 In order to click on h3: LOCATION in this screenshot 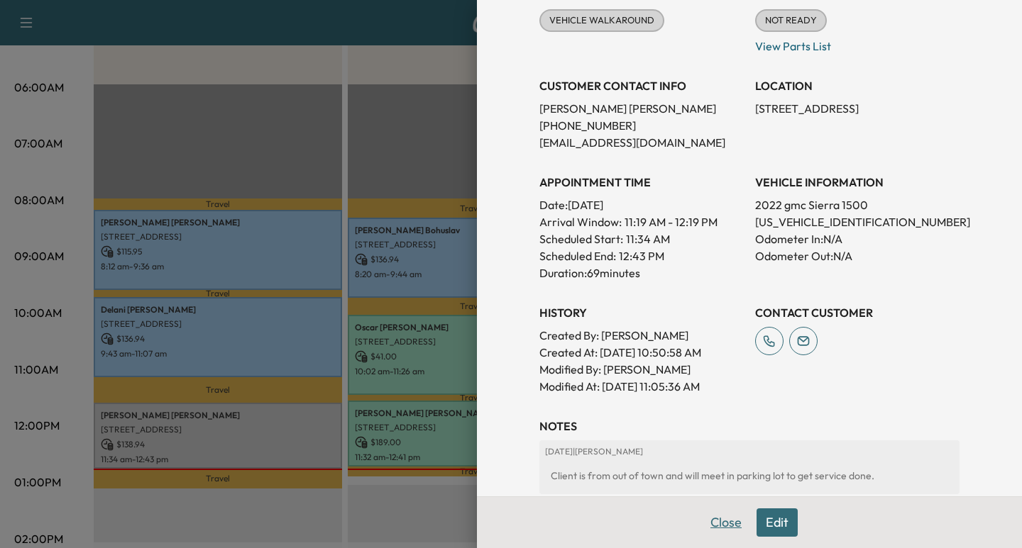, I will do `click(857, 86)`.